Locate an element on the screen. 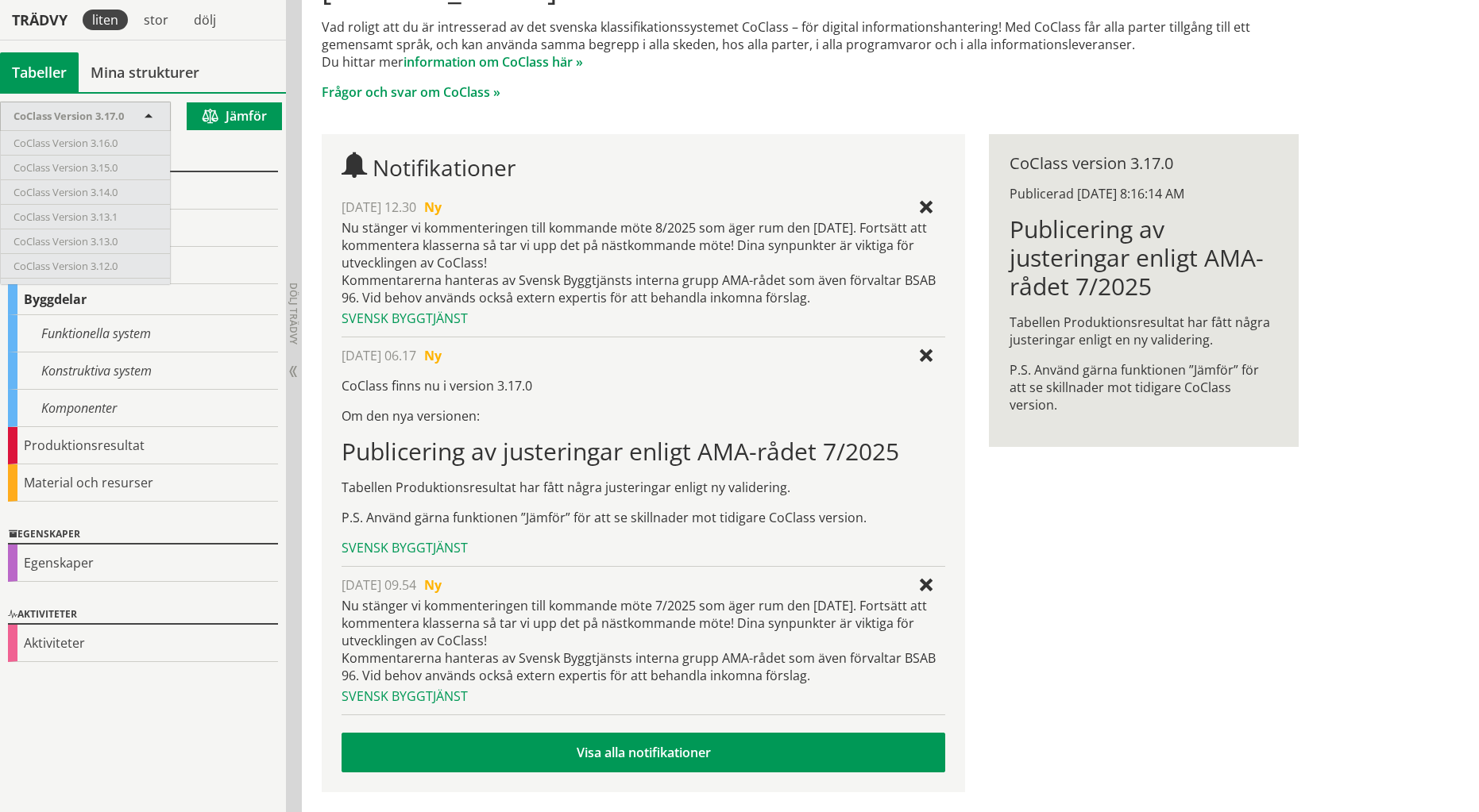  span: CoClass Version 3.15.0 is located at coordinates (65, 167).